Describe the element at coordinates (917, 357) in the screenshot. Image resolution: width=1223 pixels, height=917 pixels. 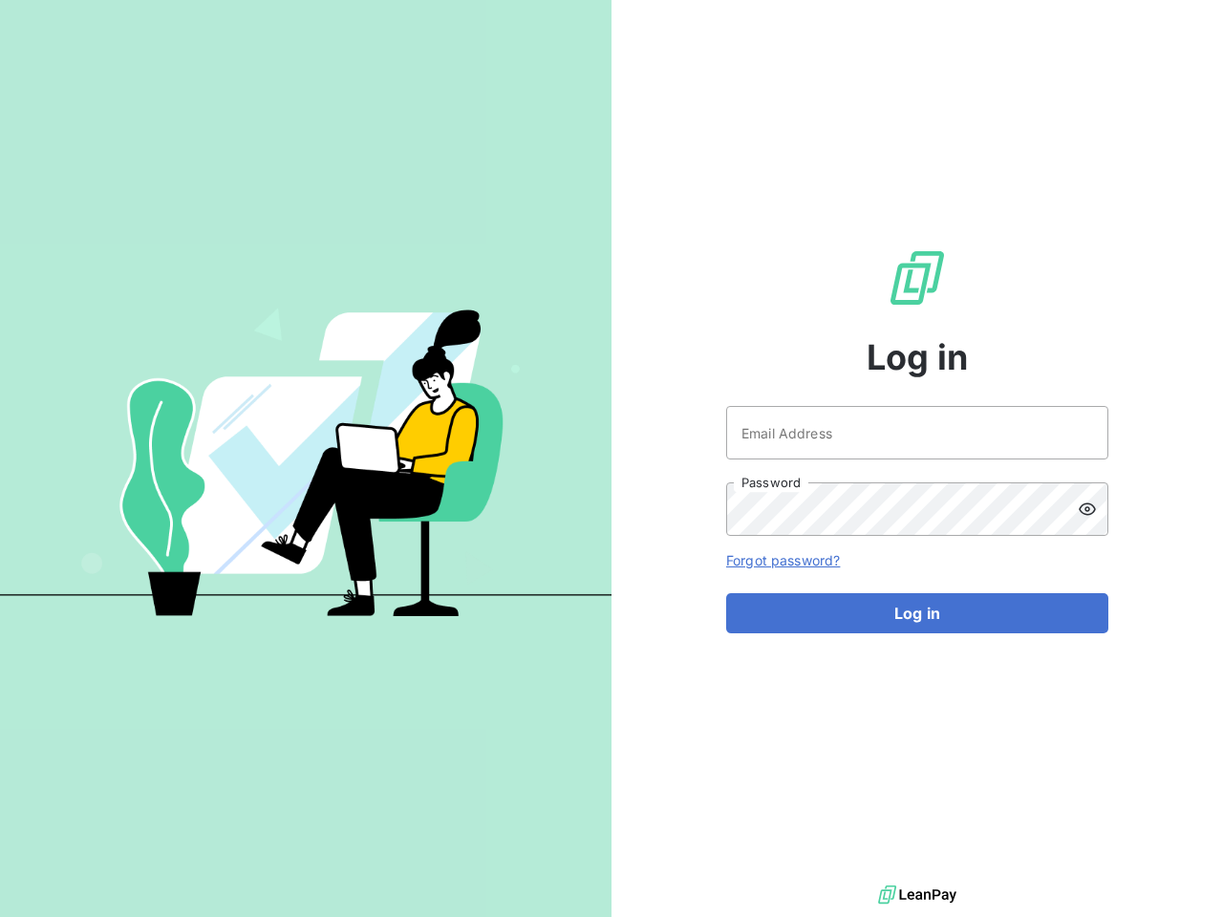
I see `span: Log in` at that location.